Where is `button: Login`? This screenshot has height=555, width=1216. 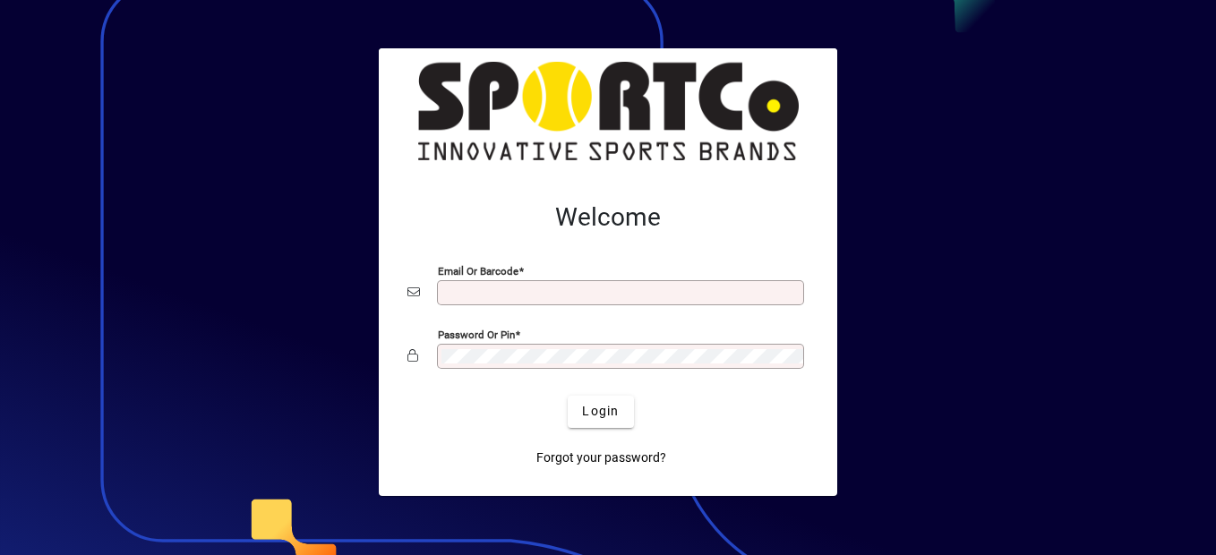 button: Login is located at coordinates (600, 412).